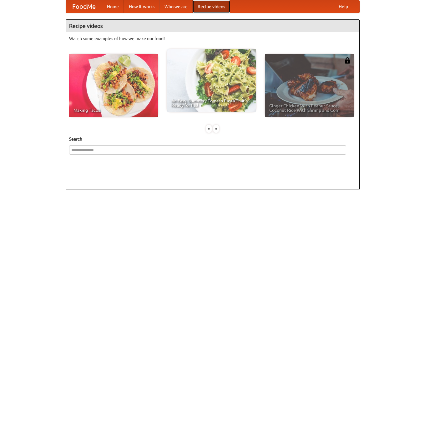 This screenshot has height=443, width=425. What do you see at coordinates (213, 26) in the screenshot?
I see `h4: Recipe videos` at bounding box center [213, 26].